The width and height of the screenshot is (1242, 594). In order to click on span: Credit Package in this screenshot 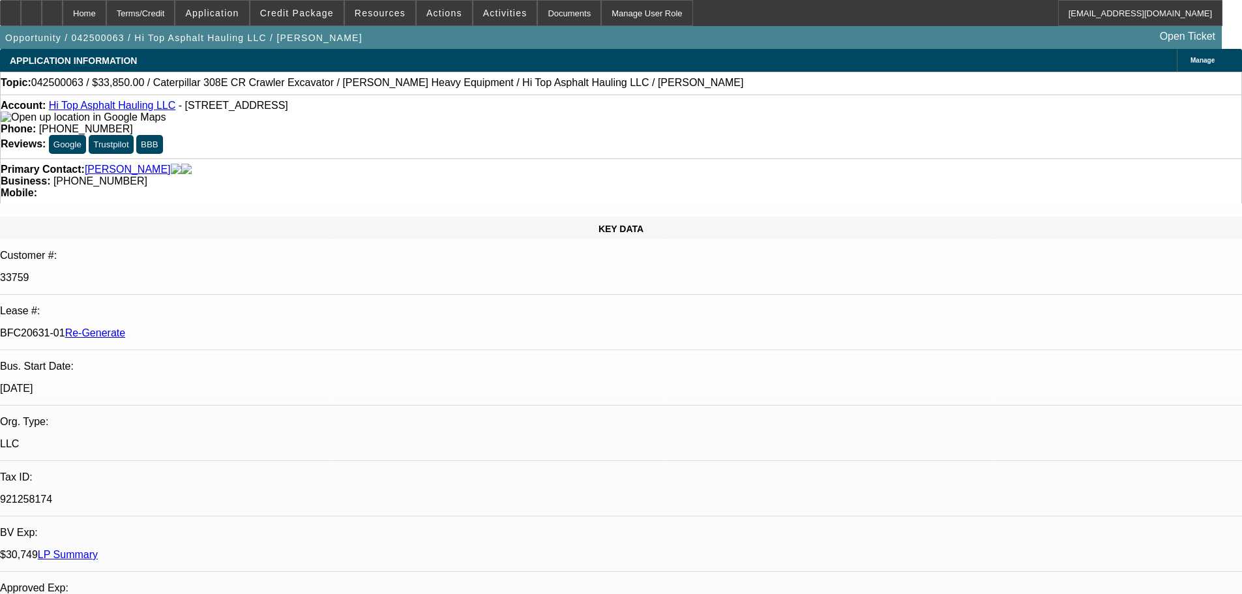, I will do `click(297, 13)`.